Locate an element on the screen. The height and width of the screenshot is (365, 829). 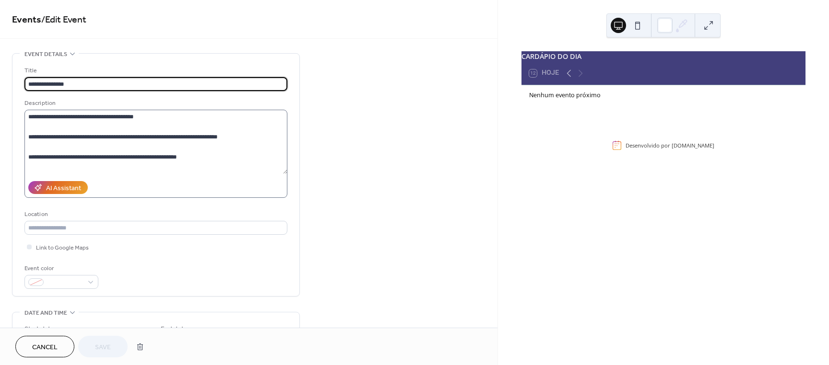
span: Cancel is located at coordinates (45, 348).